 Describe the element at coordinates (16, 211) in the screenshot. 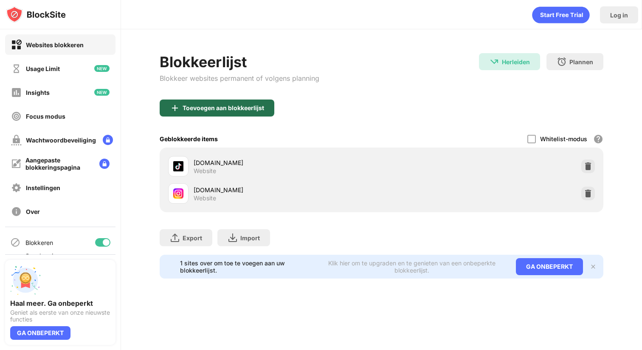

I see `img: about-off.svg` at that location.